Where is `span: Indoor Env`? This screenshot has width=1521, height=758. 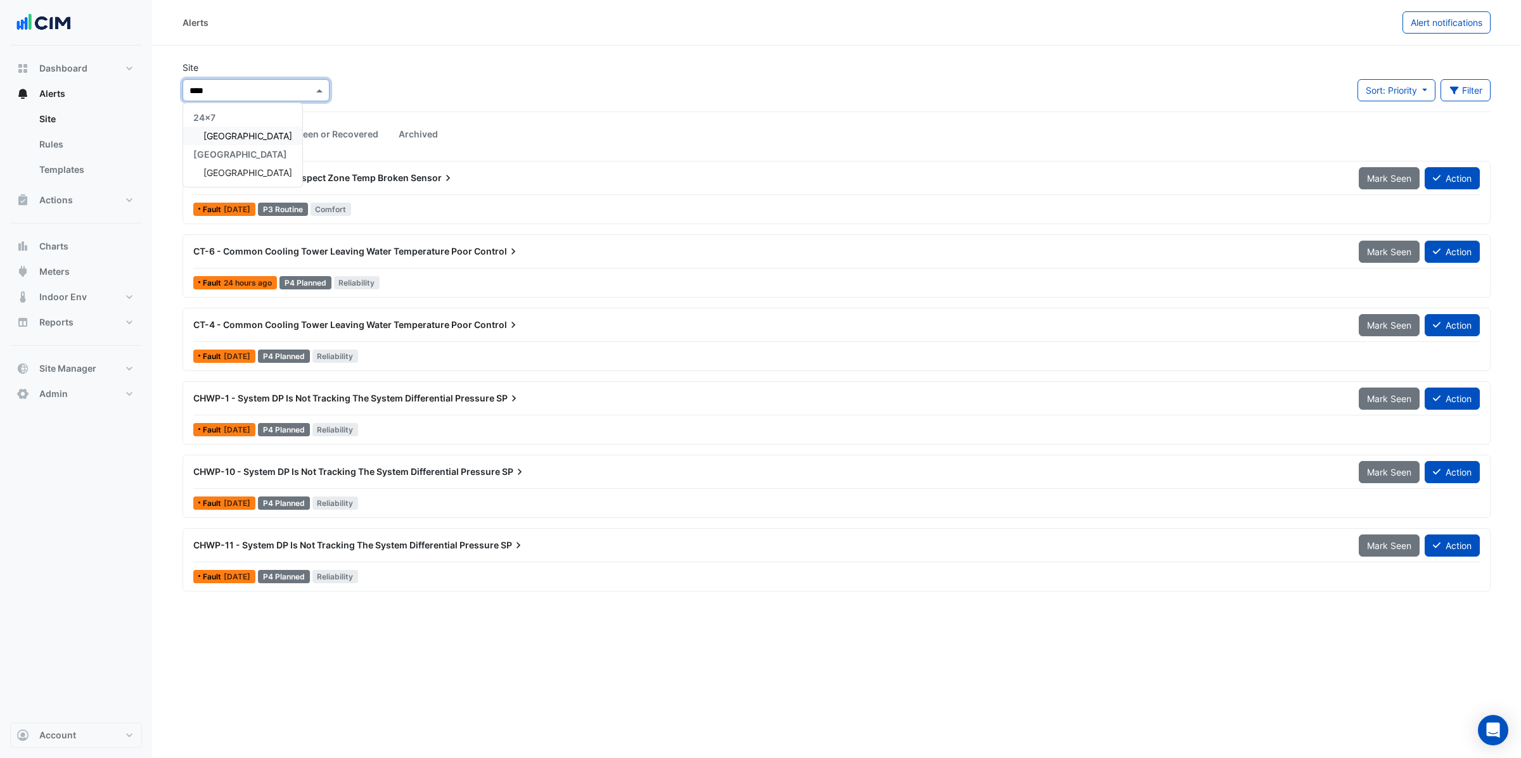
span: Indoor Env is located at coordinates (63, 297).